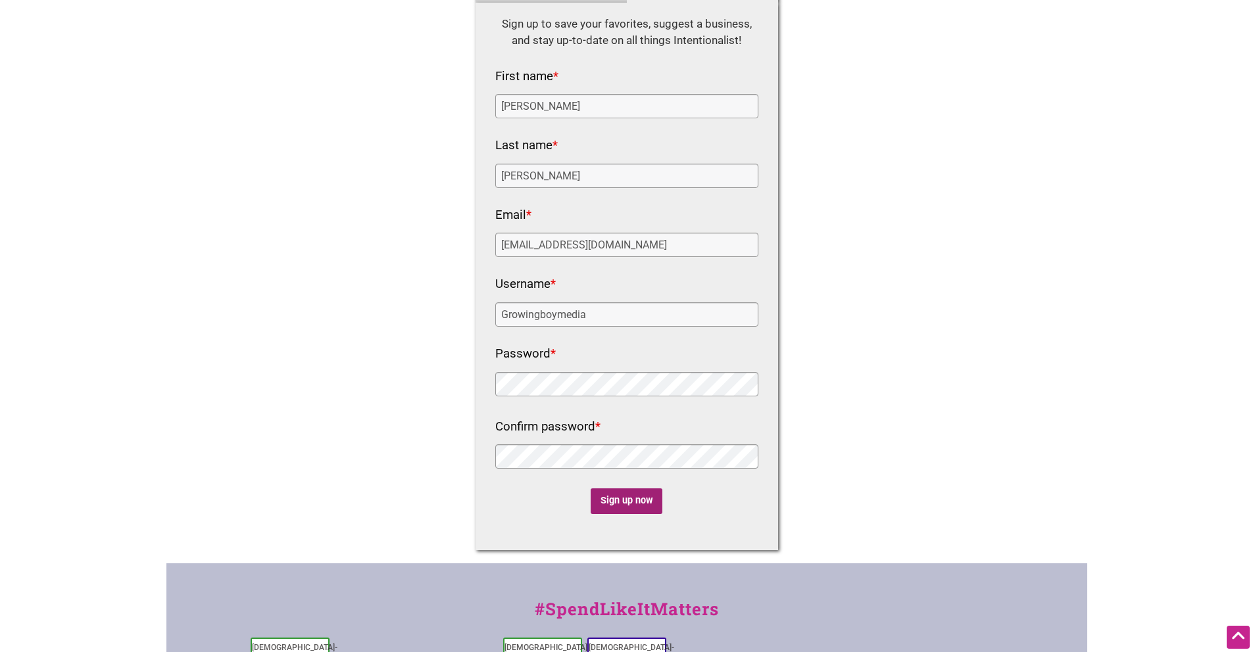 The width and height of the screenshot is (1253, 652). What do you see at coordinates (526, 146) in the screenshot?
I see `label: Last name` at bounding box center [526, 146].